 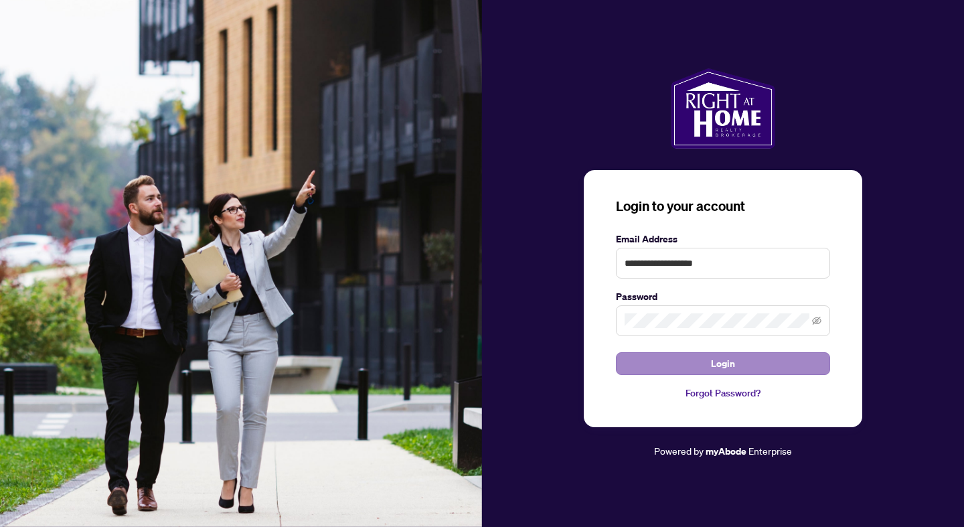 What do you see at coordinates (723, 363) in the screenshot?
I see `button: Login` at bounding box center [723, 363].